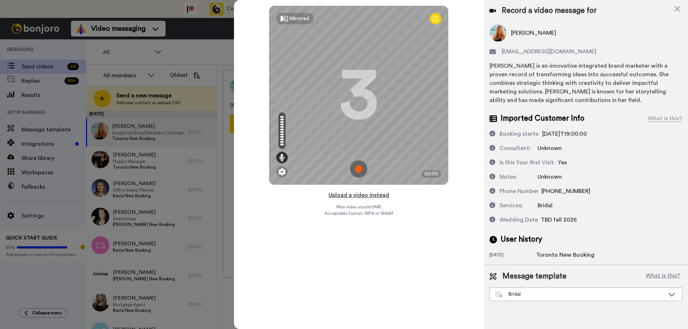 The height and width of the screenshot is (329, 688). I want to click on img: ic_record_start.svg, so click(359, 169).